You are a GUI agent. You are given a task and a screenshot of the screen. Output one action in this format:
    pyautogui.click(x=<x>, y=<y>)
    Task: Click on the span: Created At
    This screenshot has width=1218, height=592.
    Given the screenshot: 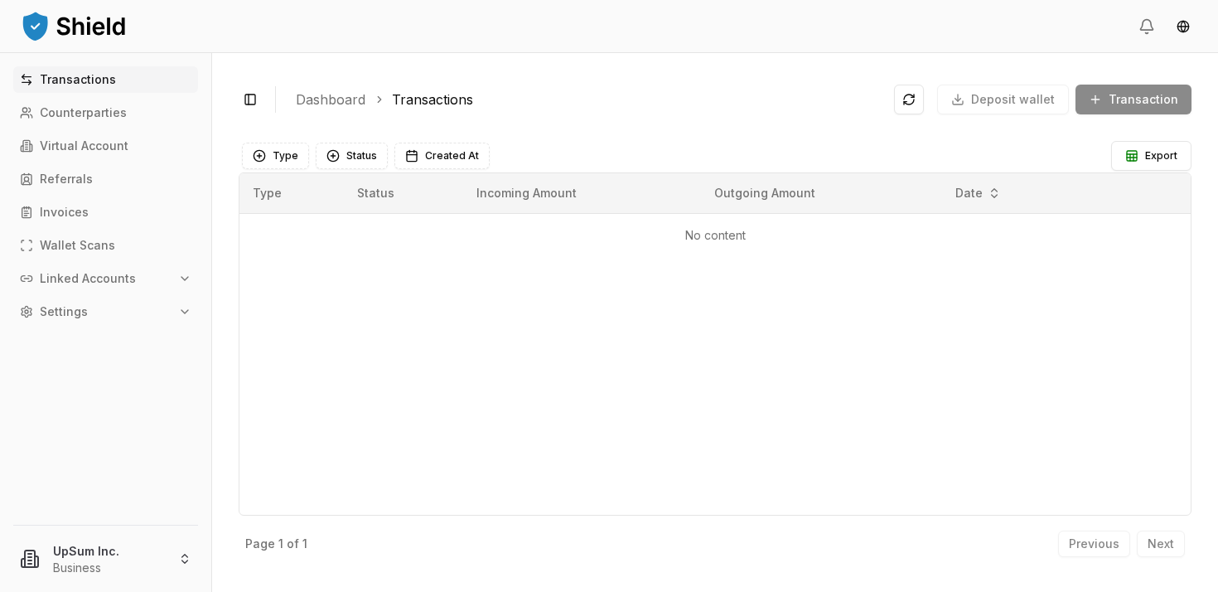 What is the action you would take?
    pyautogui.click(x=452, y=156)
    